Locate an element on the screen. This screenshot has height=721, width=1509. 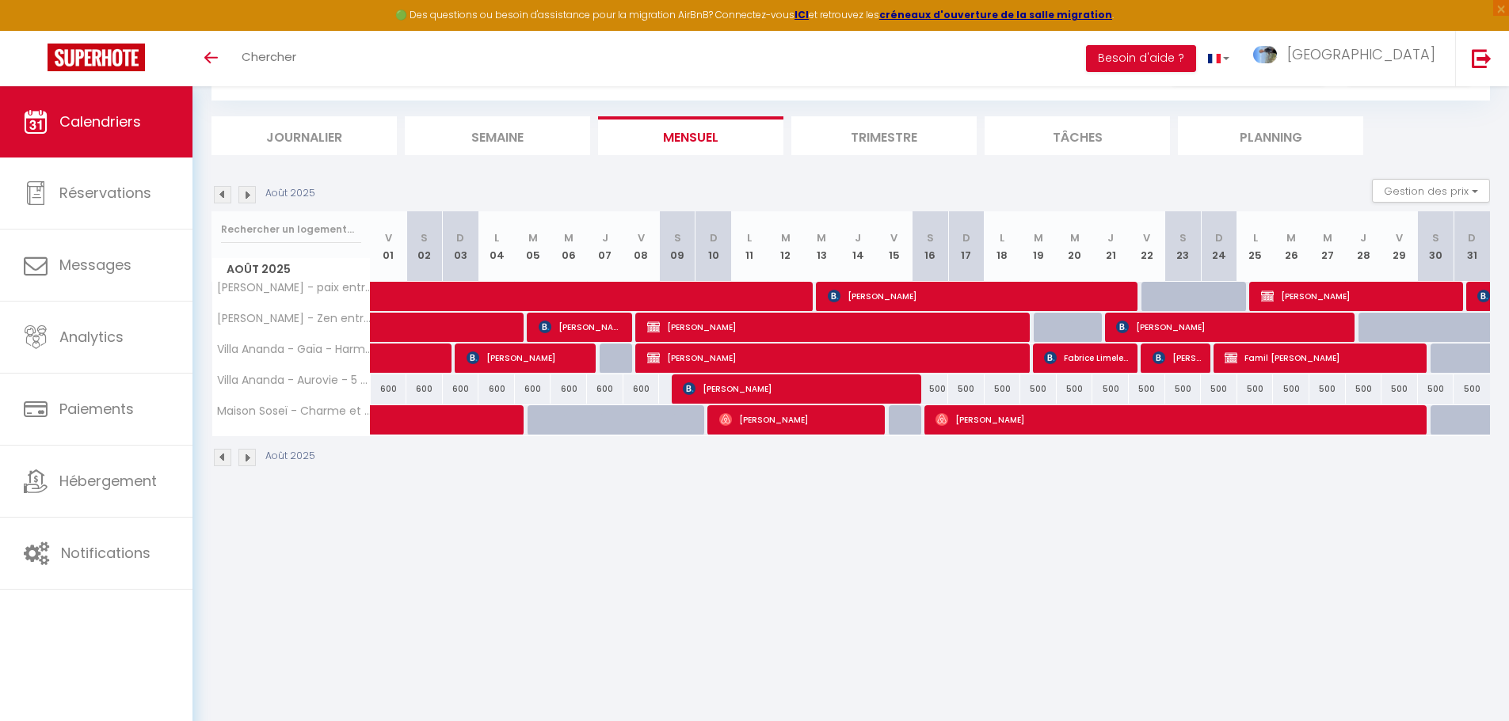
th: 30 is located at coordinates (1436, 246).